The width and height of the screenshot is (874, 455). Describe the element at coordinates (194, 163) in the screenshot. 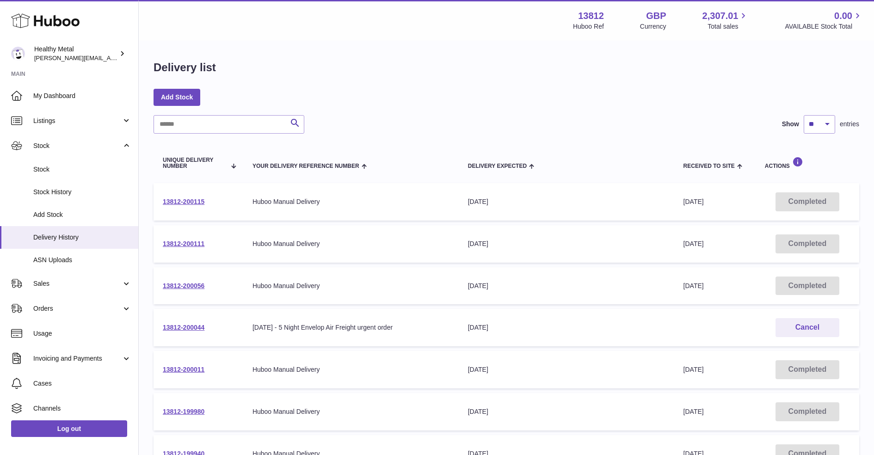

I see `span: Unique Delivery Number` at that location.